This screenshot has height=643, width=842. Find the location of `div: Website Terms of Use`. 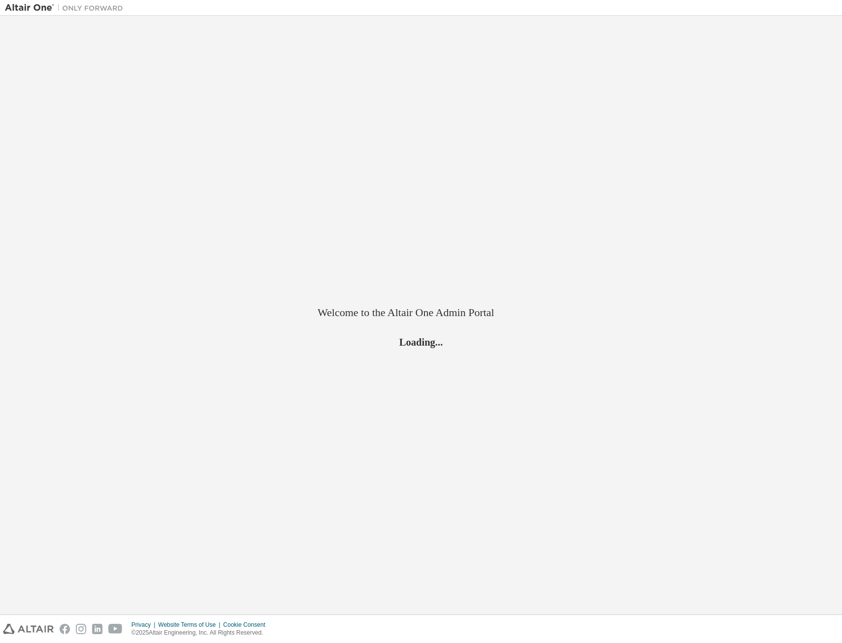

div: Website Terms of Use is located at coordinates (190, 625).